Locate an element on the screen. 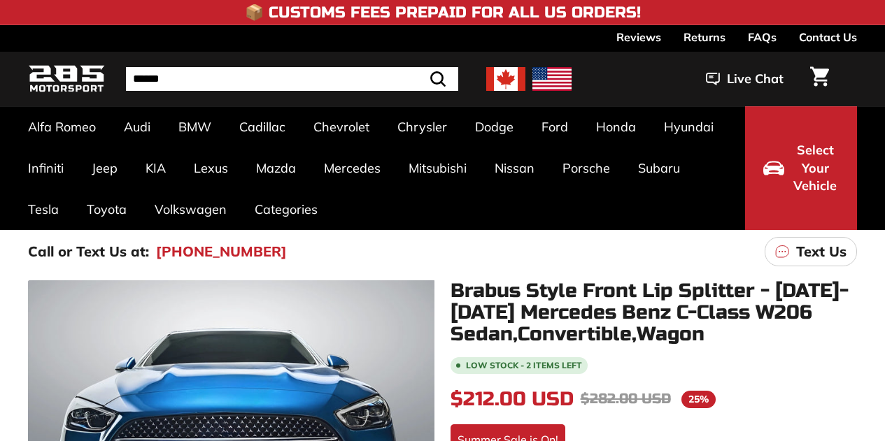  a: Chevrolet is located at coordinates (341, 127).